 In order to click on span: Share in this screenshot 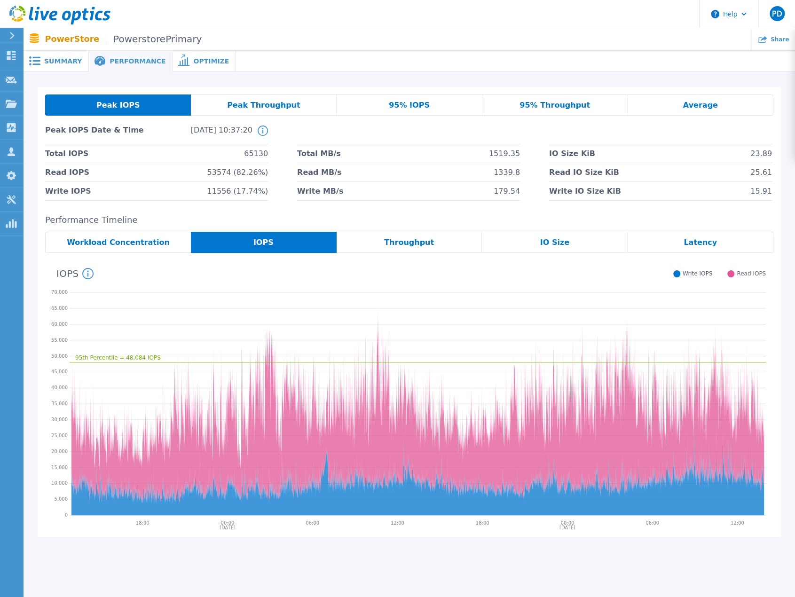, I will do `click(780, 39)`.